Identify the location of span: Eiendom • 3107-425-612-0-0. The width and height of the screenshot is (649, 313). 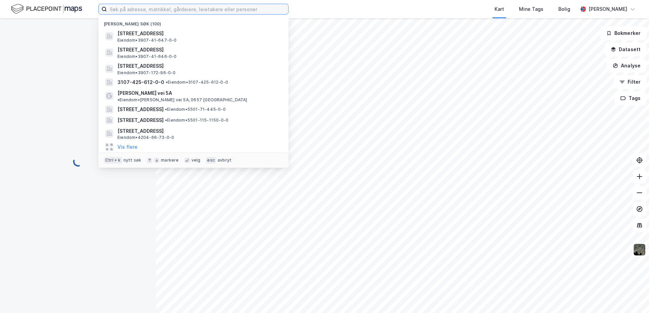
(197, 82).